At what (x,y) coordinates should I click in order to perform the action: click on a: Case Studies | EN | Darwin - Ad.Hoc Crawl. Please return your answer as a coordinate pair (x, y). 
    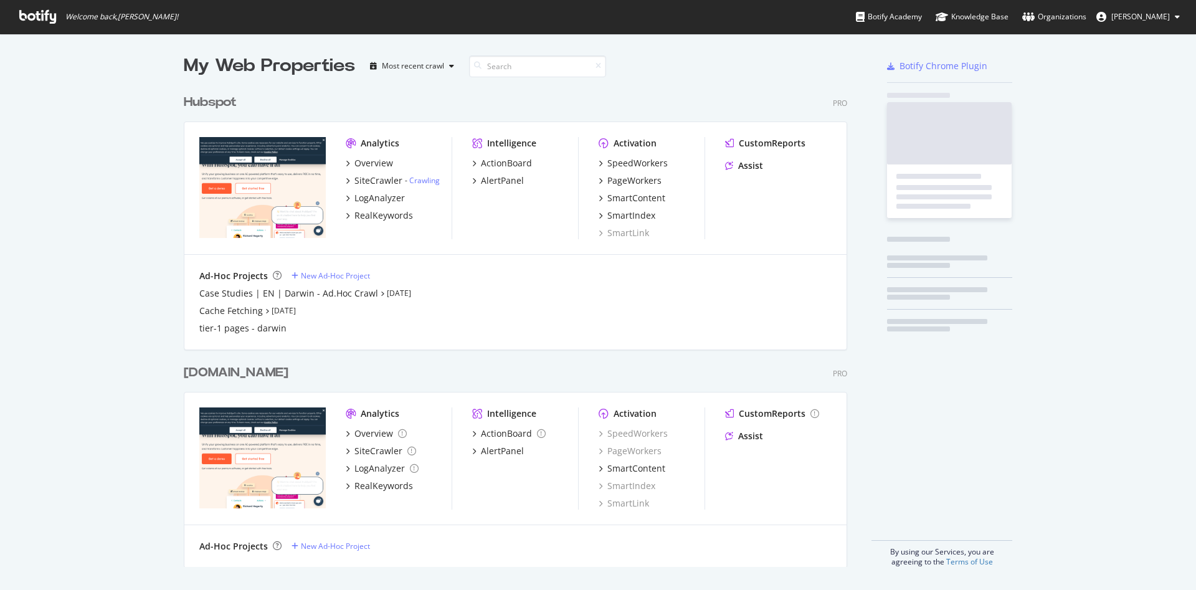
    Looking at the image, I should click on (288, 293).